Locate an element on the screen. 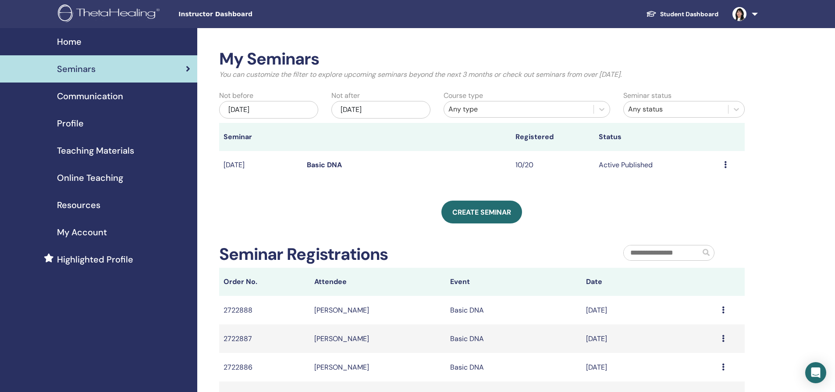 The width and height of the screenshot is (835, 392). label: Course type is located at coordinates (464, 96).